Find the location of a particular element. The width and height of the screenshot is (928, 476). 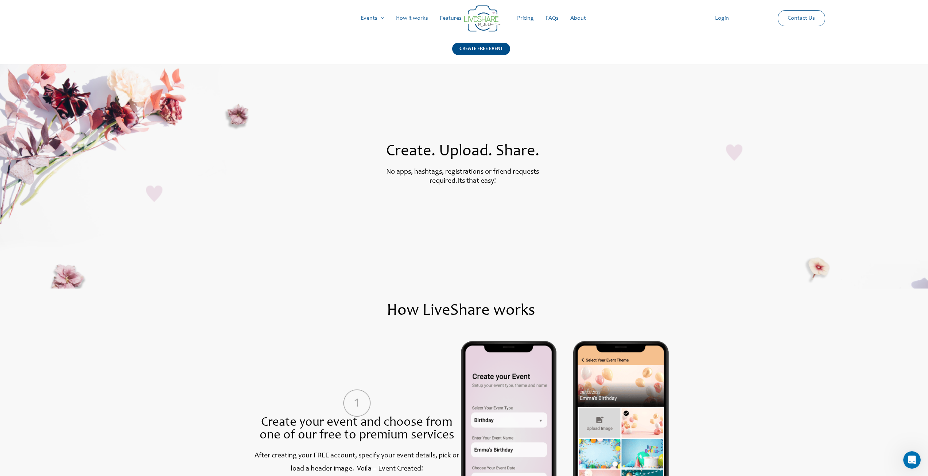

span: Create your event and choose from one of our free to premium services is located at coordinates (357, 429).